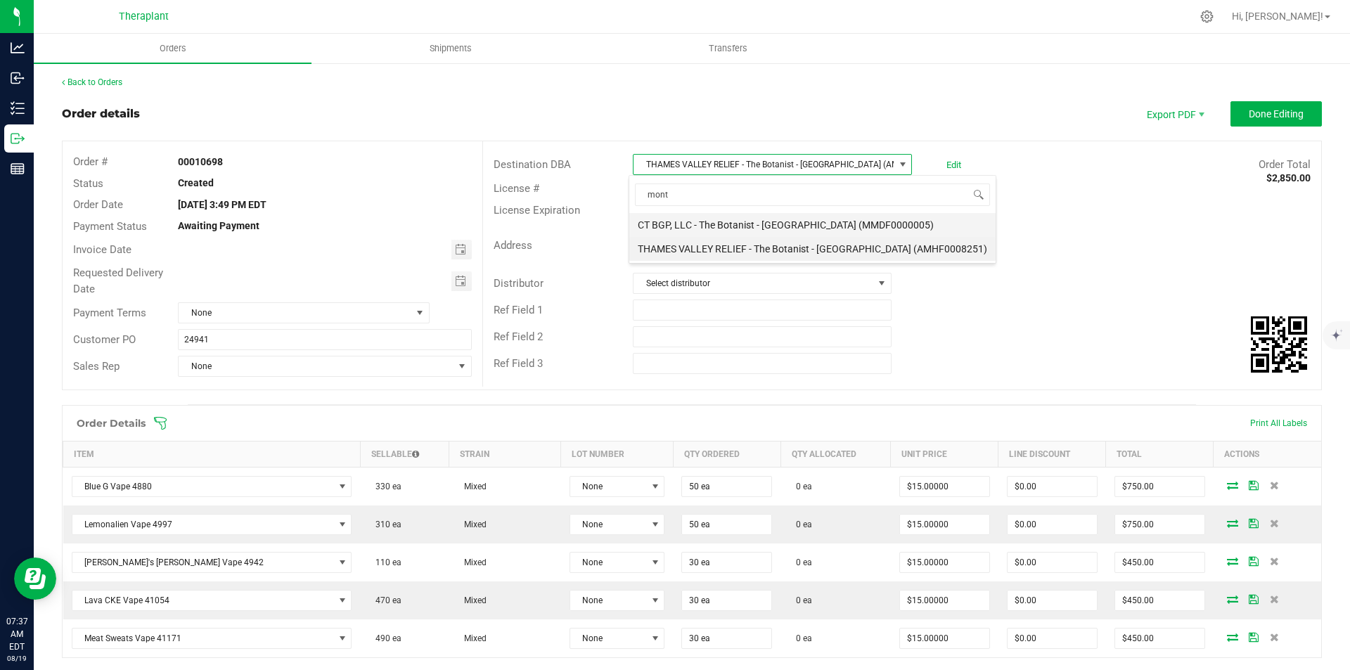 This screenshot has width=1350, height=670. What do you see at coordinates (18, 138) in the screenshot?
I see `inline-svg: Outbound` at bounding box center [18, 138].